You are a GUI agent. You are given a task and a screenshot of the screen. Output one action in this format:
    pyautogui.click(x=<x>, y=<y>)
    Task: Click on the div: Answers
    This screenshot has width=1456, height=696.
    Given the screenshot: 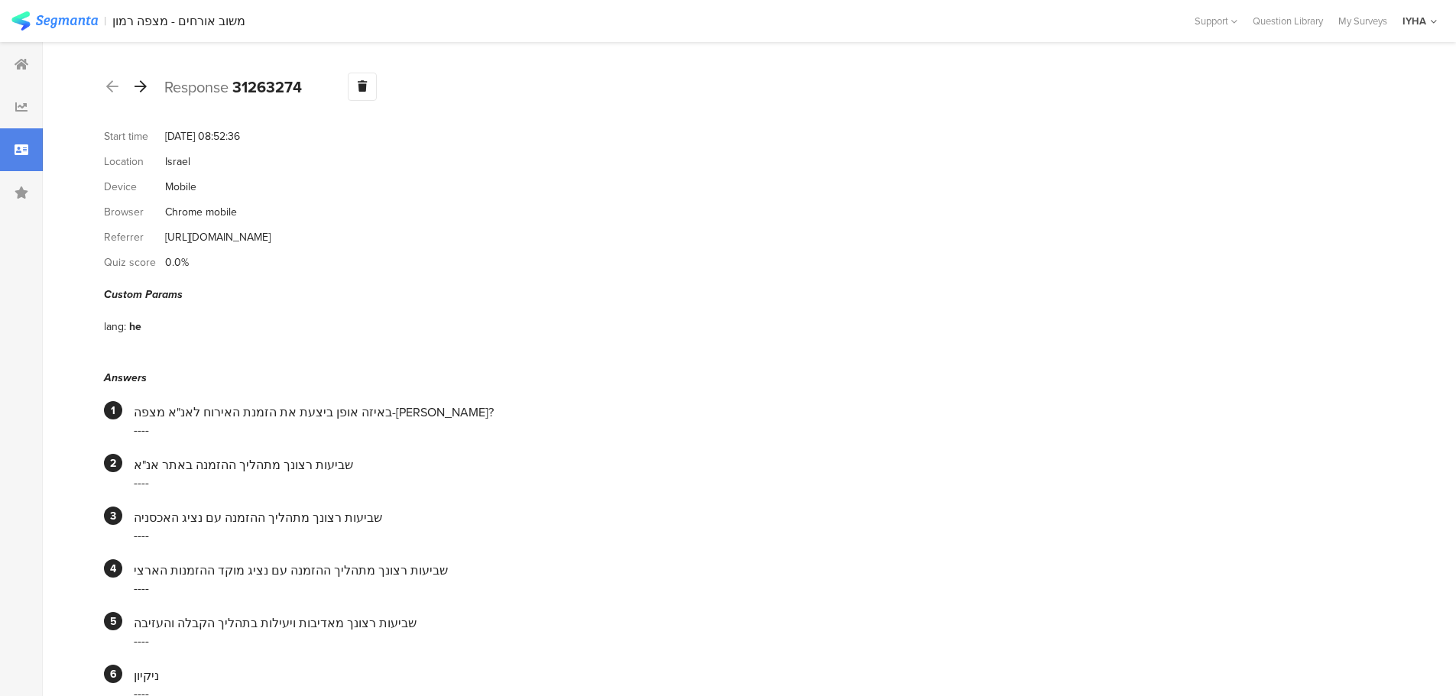 What is the action you would take?
    pyautogui.click(x=744, y=378)
    